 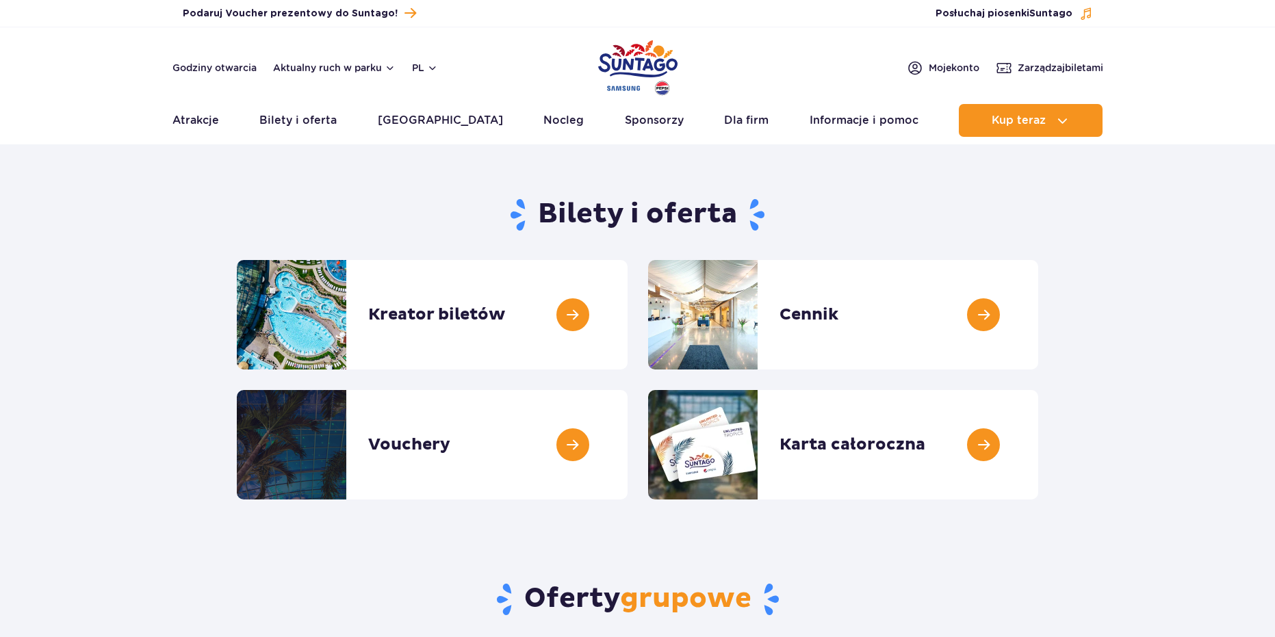 What do you see at coordinates (1031, 120) in the screenshot?
I see `button: Kup teraz` at bounding box center [1031, 120].